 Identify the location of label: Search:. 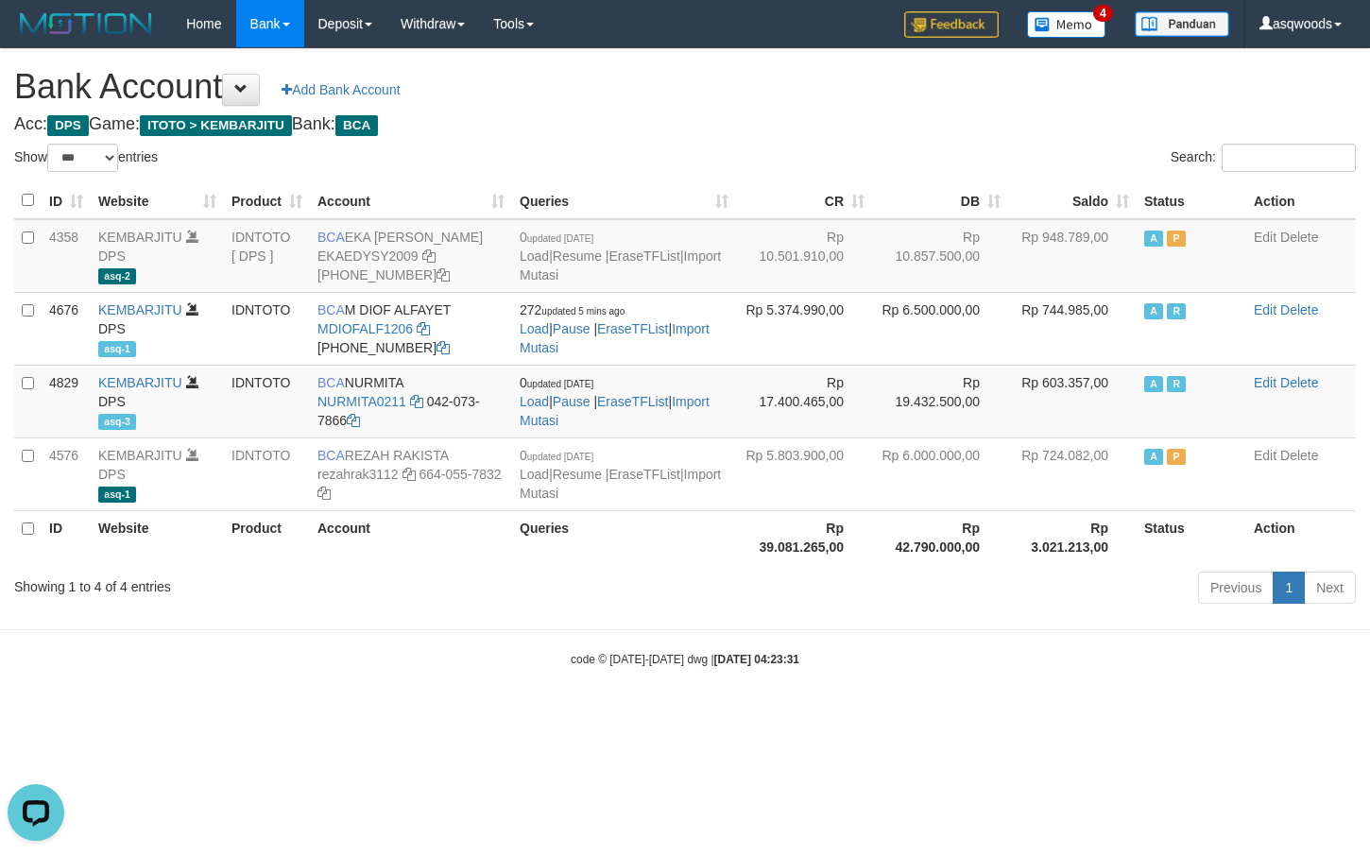
(1263, 158).